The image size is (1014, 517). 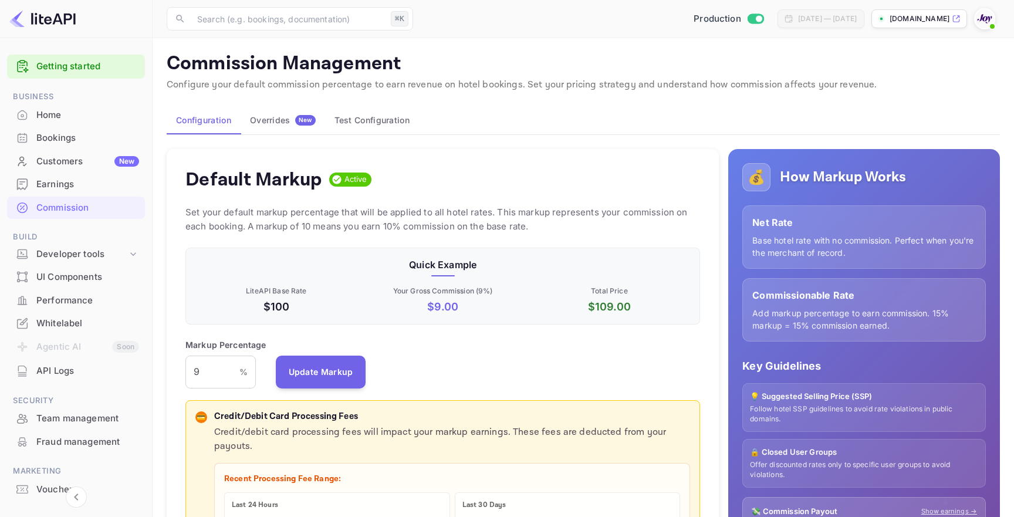 What do you see at coordinates (76, 471) in the screenshot?
I see `span: Marketing` at bounding box center [76, 471].